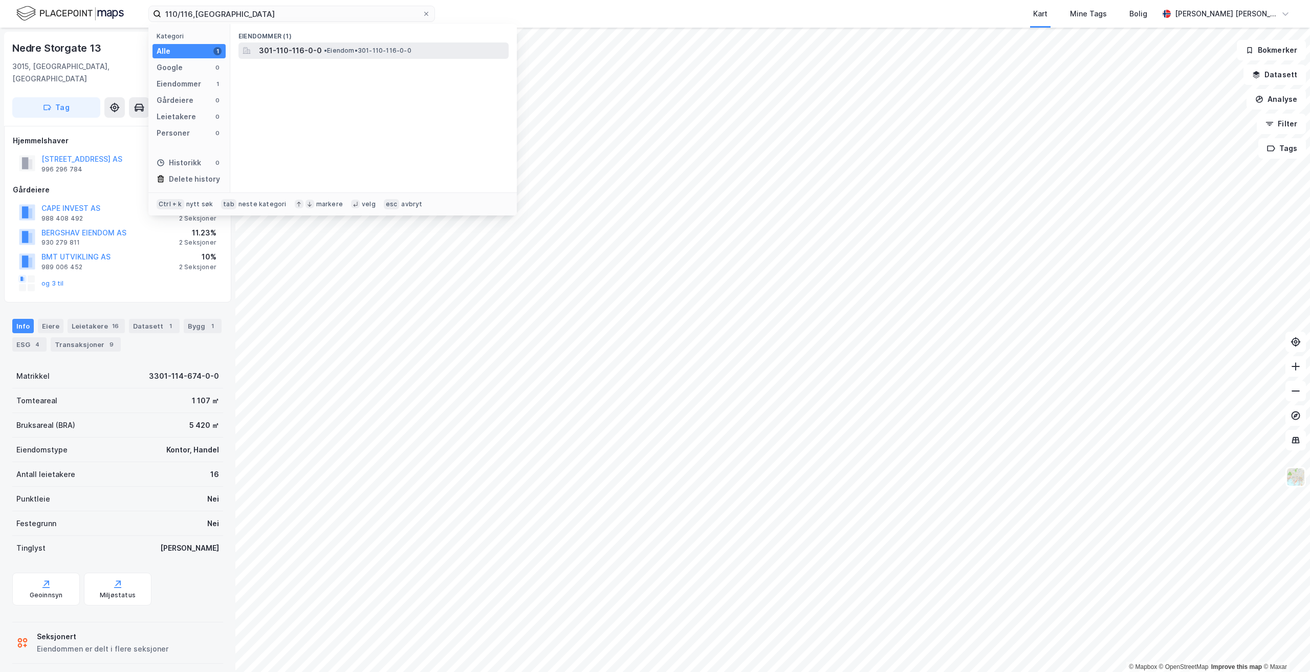 The height and width of the screenshot is (672, 1310). What do you see at coordinates (102, 637) in the screenshot?
I see `div: Seksjonert` at bounding box center [102, 637].